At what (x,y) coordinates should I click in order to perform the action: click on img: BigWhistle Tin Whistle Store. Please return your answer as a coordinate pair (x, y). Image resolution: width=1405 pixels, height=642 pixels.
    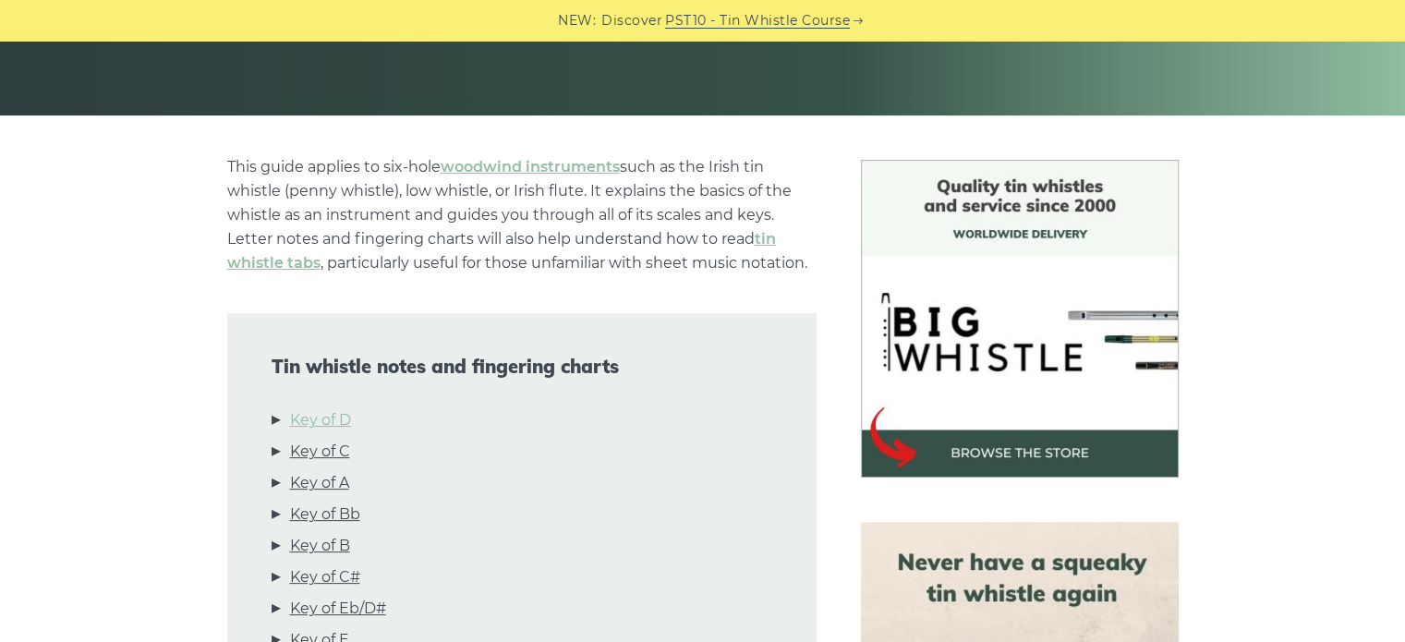
    Looking at the image, I should click on (1020, 319).